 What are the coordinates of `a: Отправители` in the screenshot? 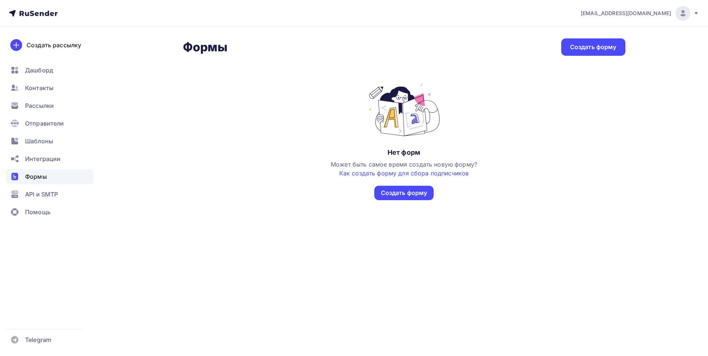 It's located at (50, 123).